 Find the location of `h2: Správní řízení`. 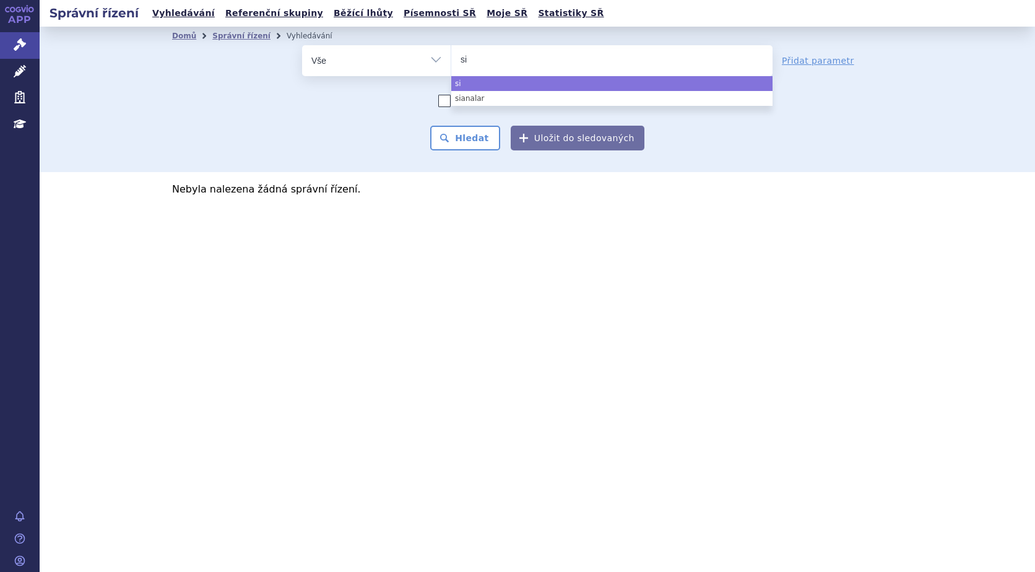

h2: Správní řízení is located at coordinates (94, 13).